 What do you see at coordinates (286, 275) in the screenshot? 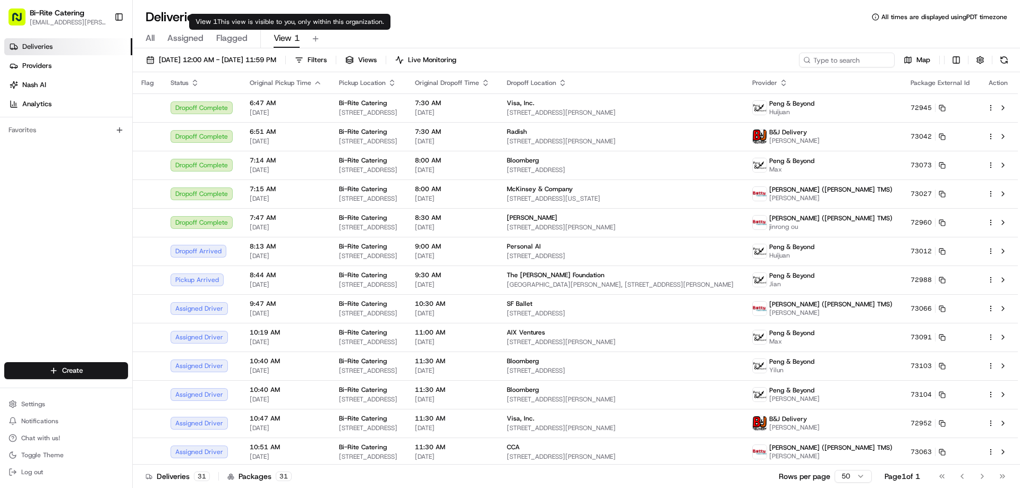
I see `span: 8:44 AM` at bounding box center [286, 275].